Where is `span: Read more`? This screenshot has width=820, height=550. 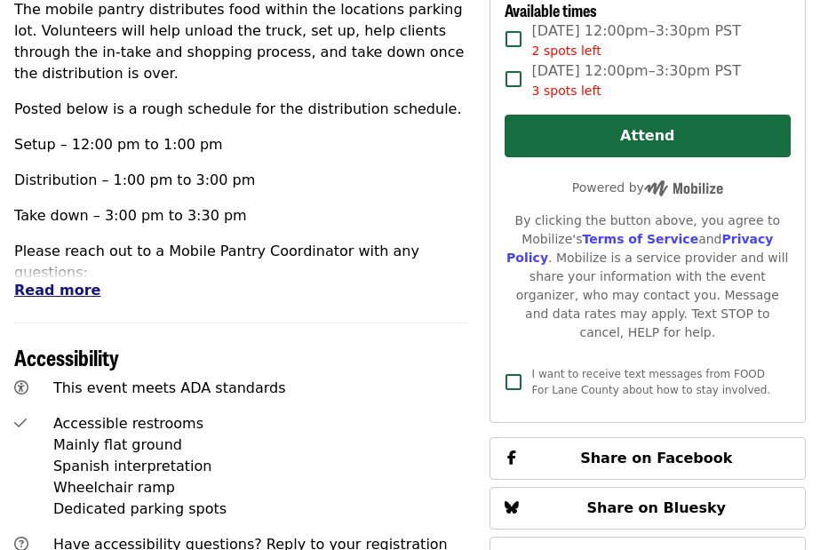
span: Read more is located at coordinates (57, 289).